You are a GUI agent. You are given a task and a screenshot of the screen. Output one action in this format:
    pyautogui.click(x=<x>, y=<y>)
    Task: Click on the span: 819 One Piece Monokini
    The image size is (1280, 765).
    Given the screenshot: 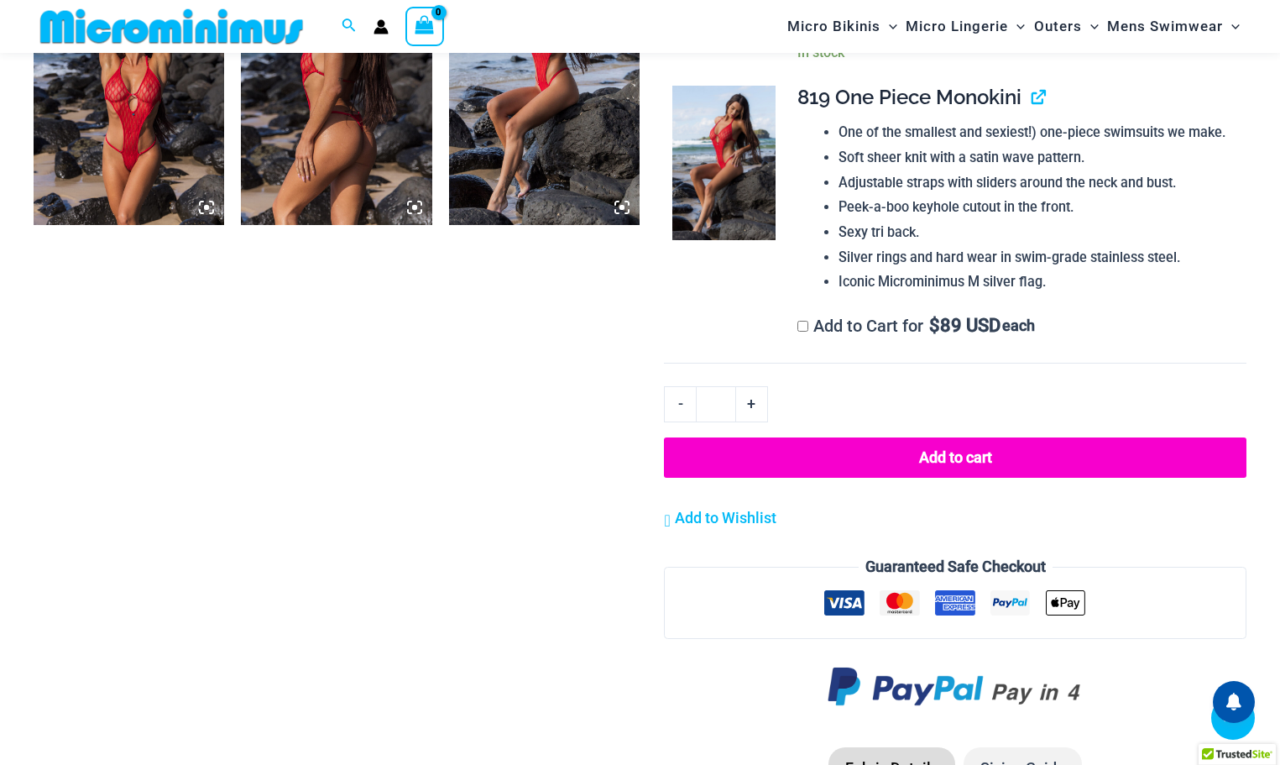 What is the action you would take?
    pyautogui.click(x=909, y=97)
    